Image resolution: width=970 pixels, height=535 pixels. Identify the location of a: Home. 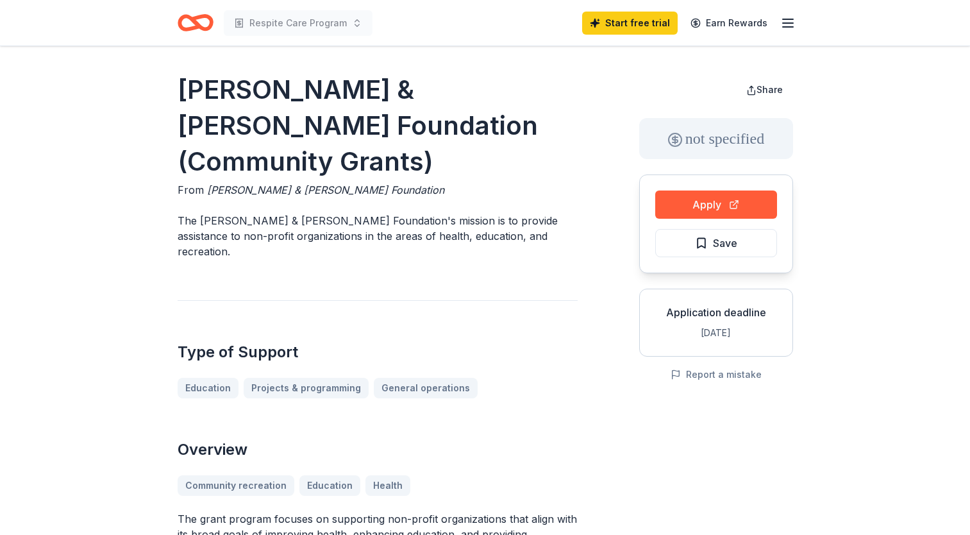
(196, 22).